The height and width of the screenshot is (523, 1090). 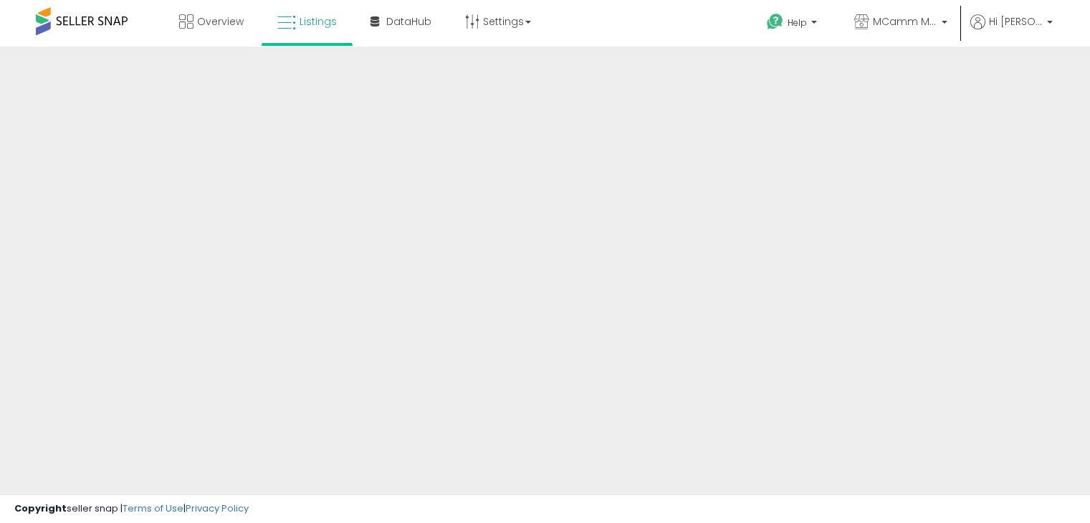 I want to click on span: DataHub, so click(x=408, y=21).